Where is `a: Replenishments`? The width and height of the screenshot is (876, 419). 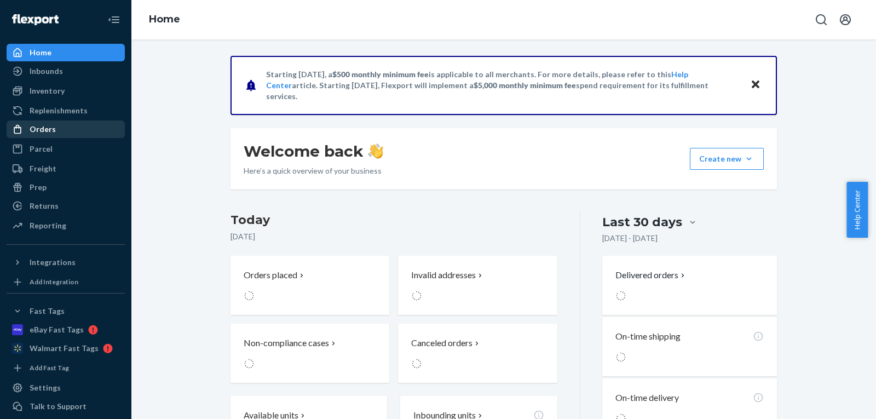 a: Replenishments is located at coordinates (66, 111).